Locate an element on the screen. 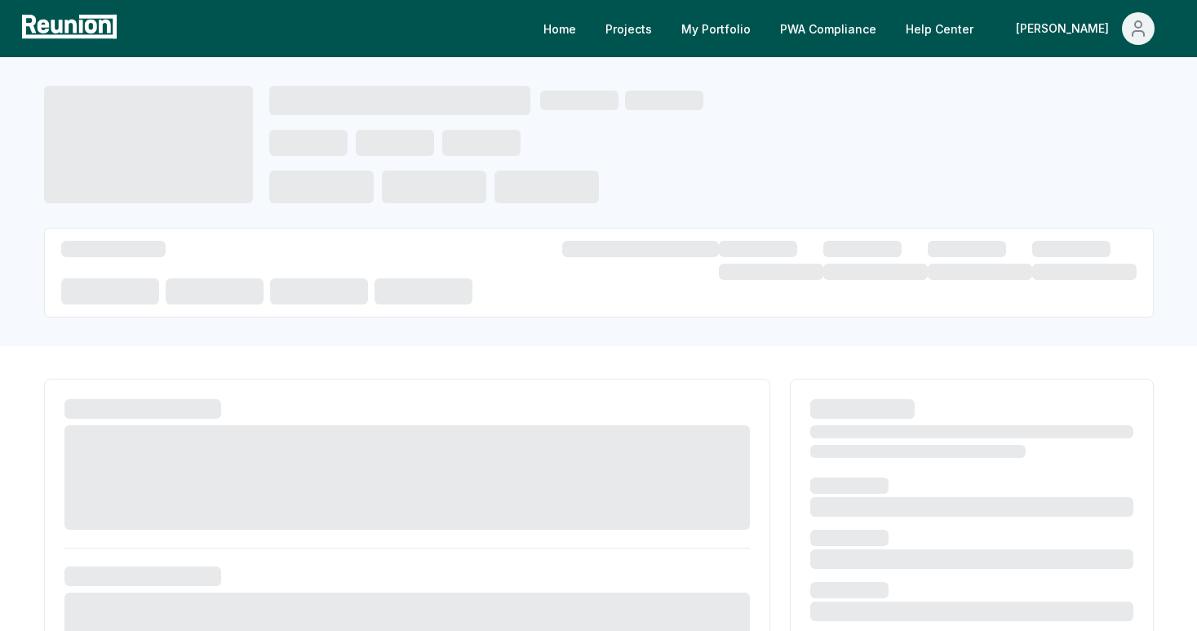 The image size is (1197, 631). a: Projects is located at coordinates (628, 29).